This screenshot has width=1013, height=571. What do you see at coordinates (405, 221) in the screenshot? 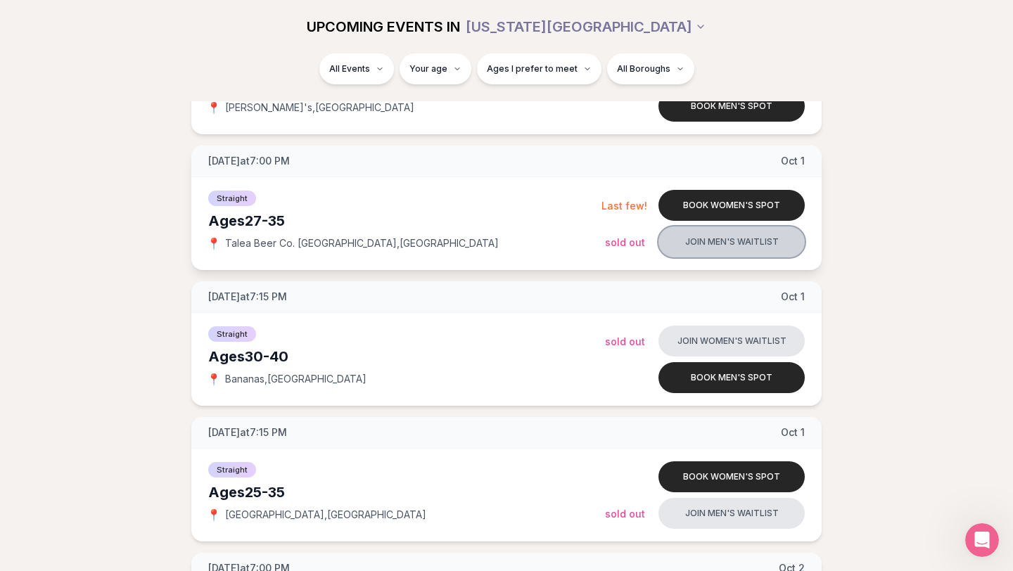
I see `div: Ages 27-35` at bounding box center [405, 221].